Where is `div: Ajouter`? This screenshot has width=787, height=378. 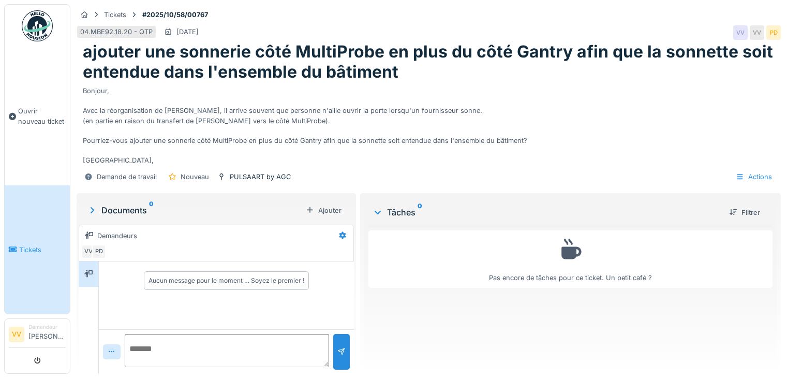
div: Ajouter is located at coordinates (323, 210).